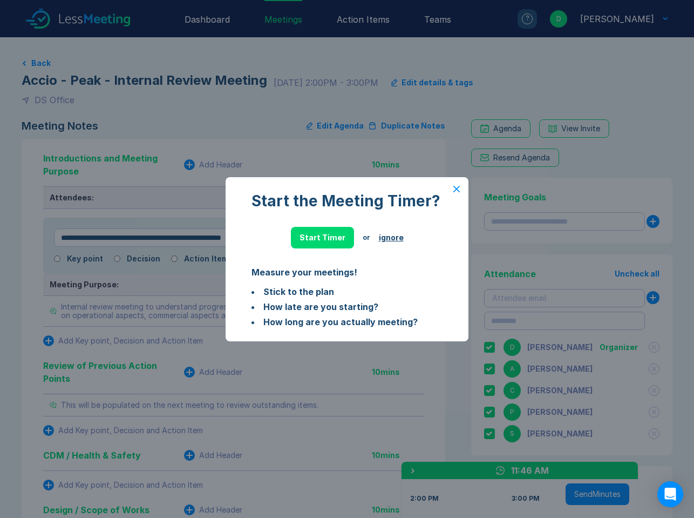 Image resolution: width=694 pixels, height=518 pixels. What do you see at coordinates (347, 291) in the screenshot?
I see `li: Stick to the plan` at bounding box center [347, 291].